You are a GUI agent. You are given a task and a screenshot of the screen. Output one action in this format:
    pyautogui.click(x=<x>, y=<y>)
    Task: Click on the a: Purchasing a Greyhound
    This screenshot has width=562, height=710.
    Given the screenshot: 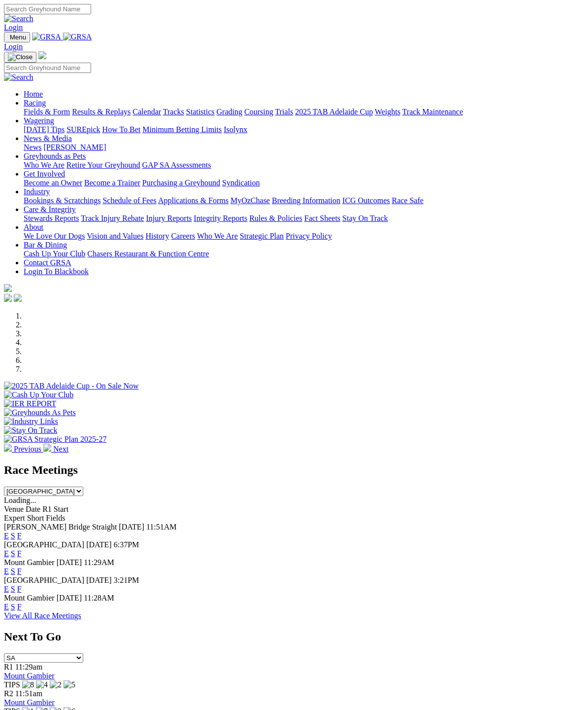 What is the action you would take?
    pyautogui.click(x=181, y=182)
    